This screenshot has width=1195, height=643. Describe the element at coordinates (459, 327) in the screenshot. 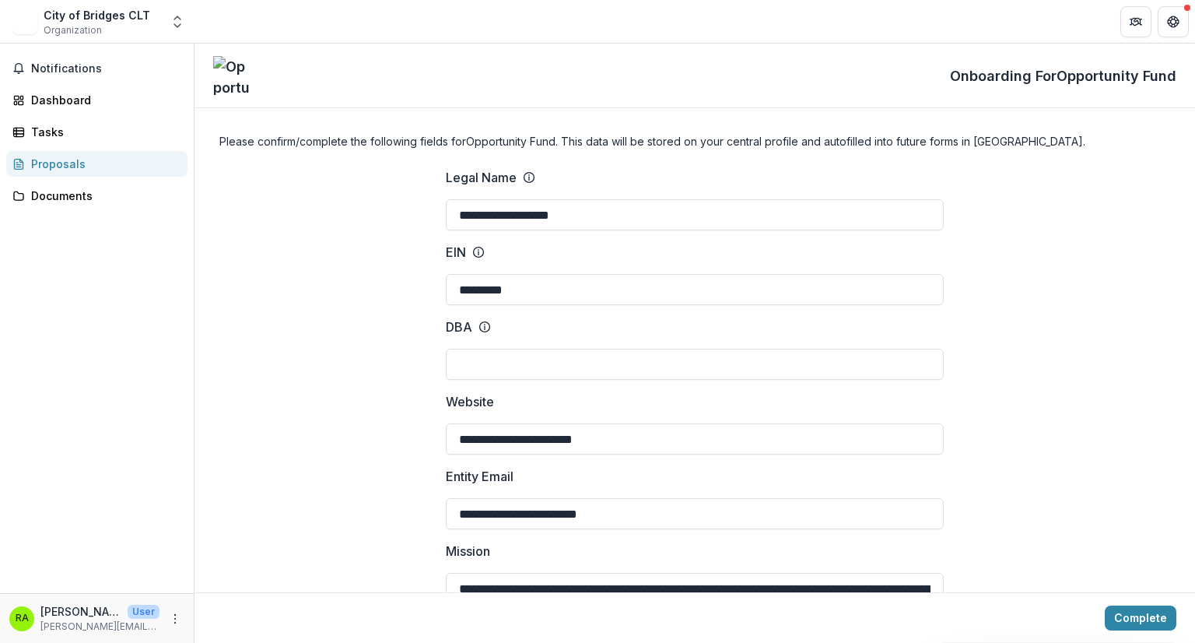

I see `p: DBA` at that location.